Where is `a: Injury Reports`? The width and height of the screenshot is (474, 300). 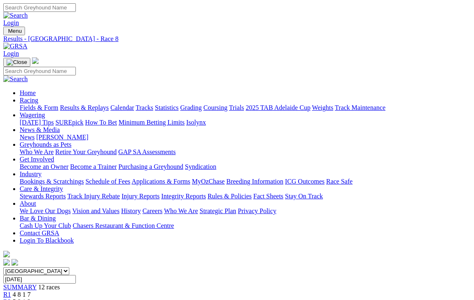 a: Injury Reports is located at coordinates (140, 196).